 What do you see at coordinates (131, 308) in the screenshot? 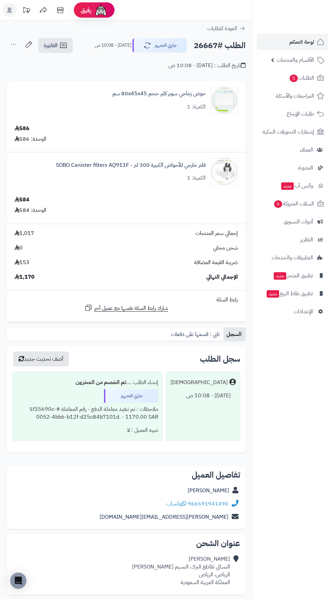
I see `span: شارك رابط السلة نفسها مع عميل آخر` at bounding box center [131, 308].